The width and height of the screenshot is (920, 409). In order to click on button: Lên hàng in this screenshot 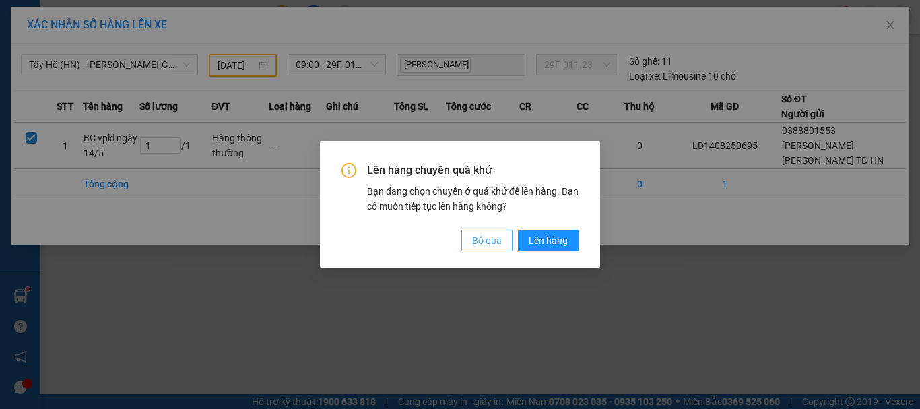, I will do `click(548, 240)`.